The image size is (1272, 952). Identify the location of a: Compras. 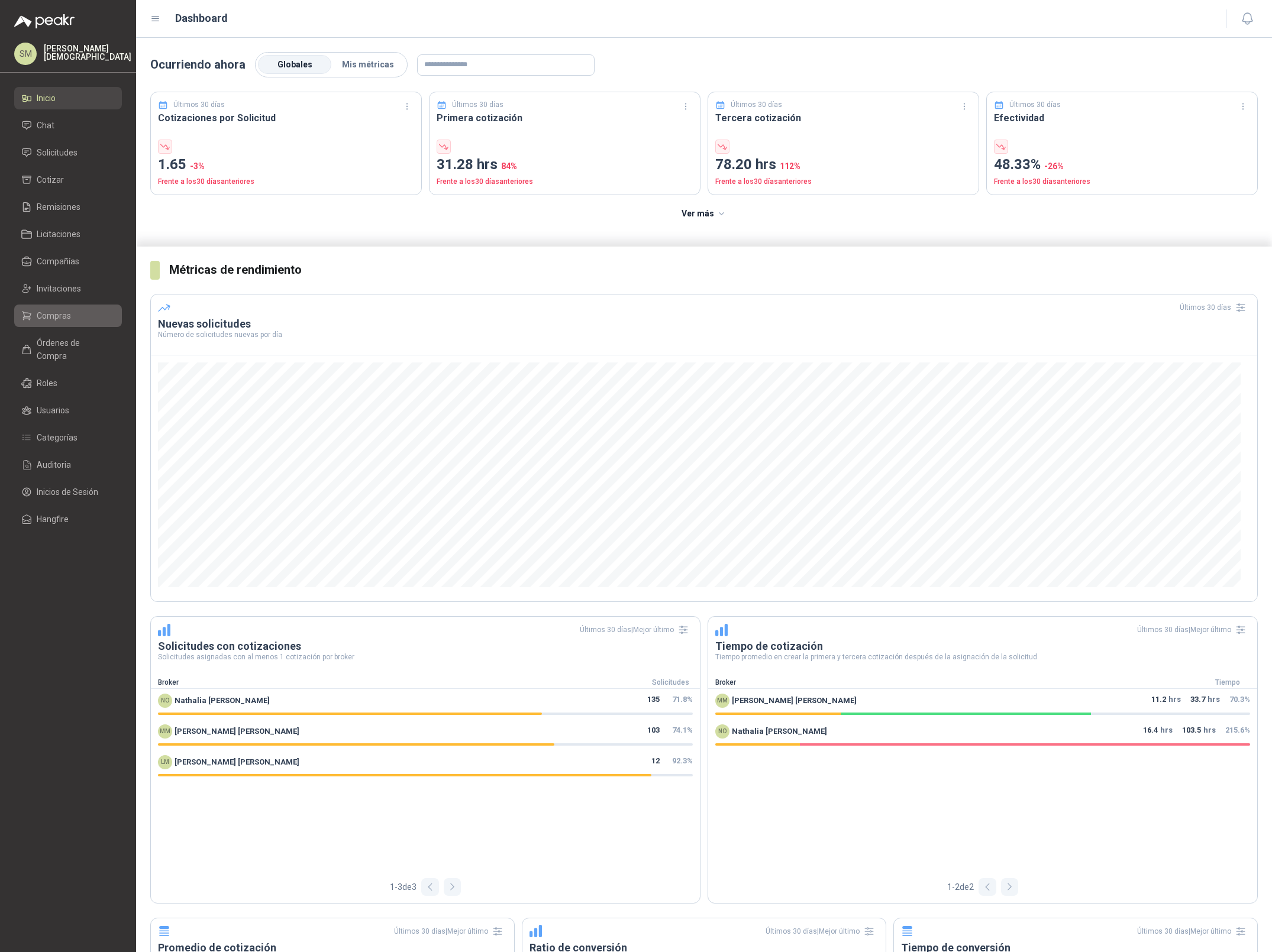
(68, 316).